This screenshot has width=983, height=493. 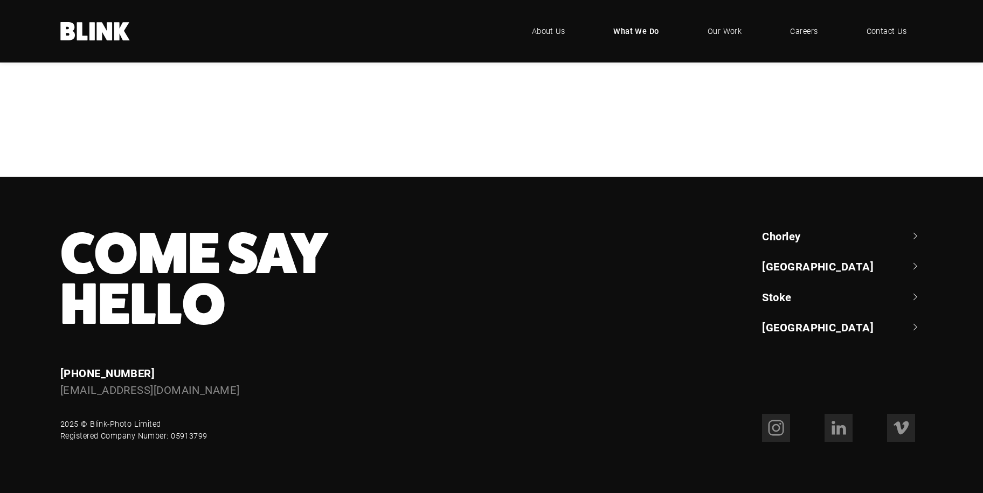 I want to click on span: Our Work, so click(x=725, y=31).